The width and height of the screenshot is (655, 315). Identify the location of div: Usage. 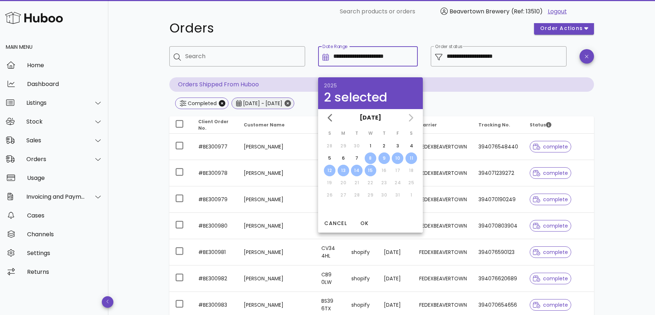
(65, 178).